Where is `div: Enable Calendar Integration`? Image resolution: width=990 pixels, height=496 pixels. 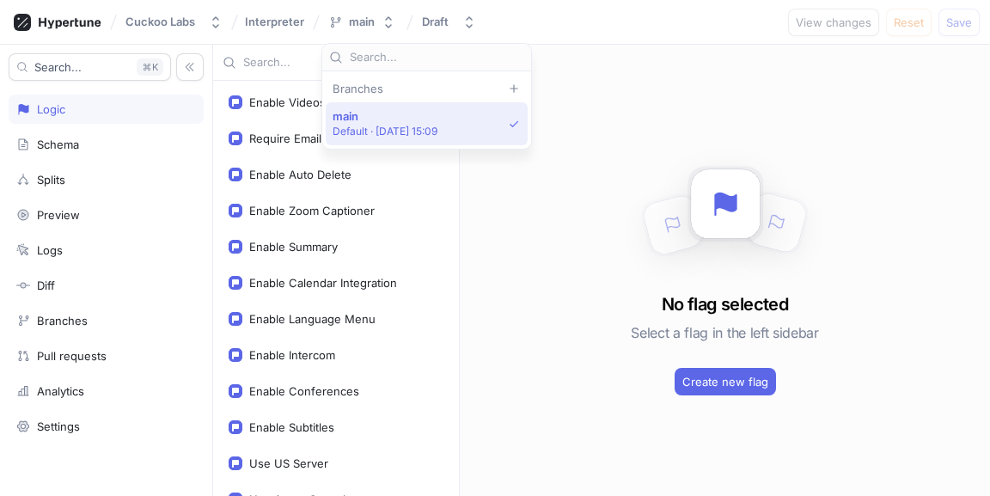
div: Enable Calendar Integration is located at coordinates (323, 283).